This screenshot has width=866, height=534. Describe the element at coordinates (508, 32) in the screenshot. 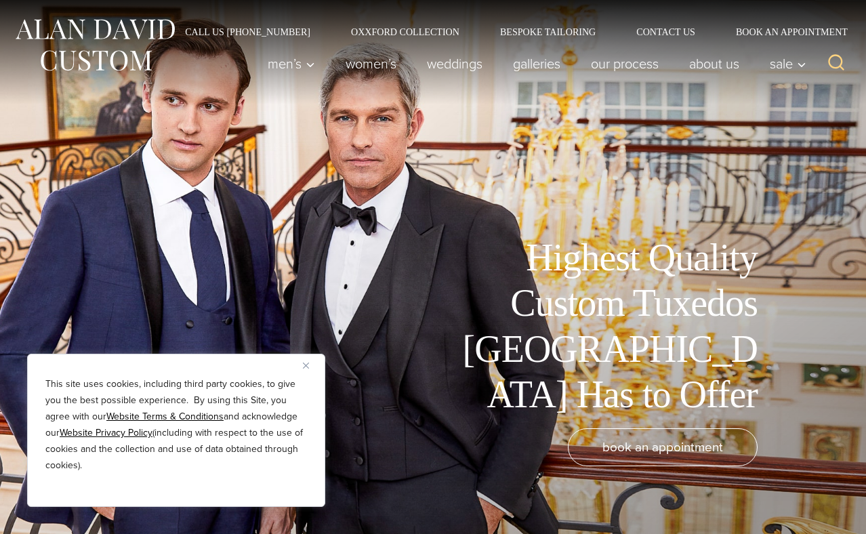

I see `nav: Secondary Navigation` at that location.